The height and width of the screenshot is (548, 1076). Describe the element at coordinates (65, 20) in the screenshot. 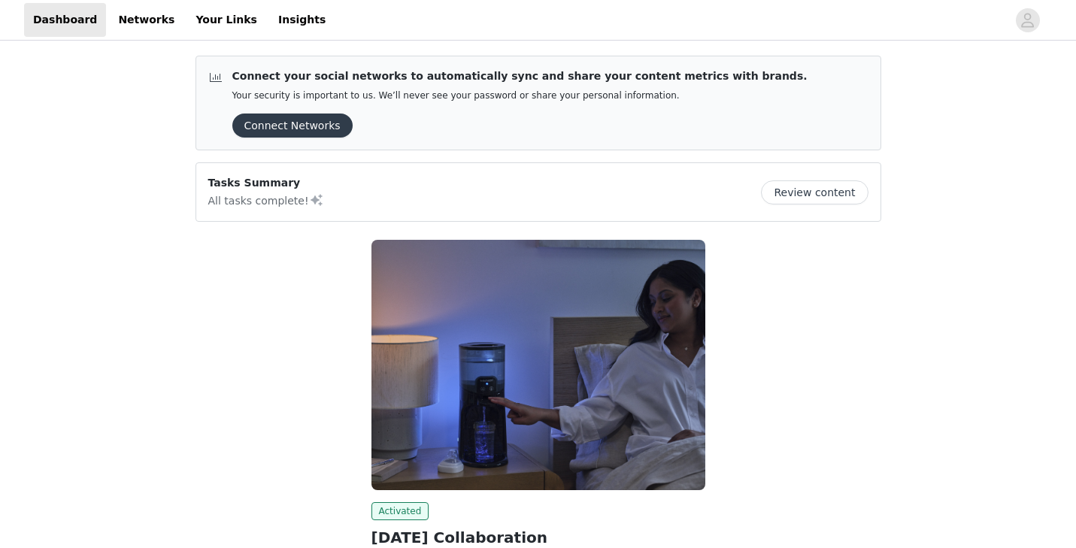

I see `a: Dashboard` at that location.